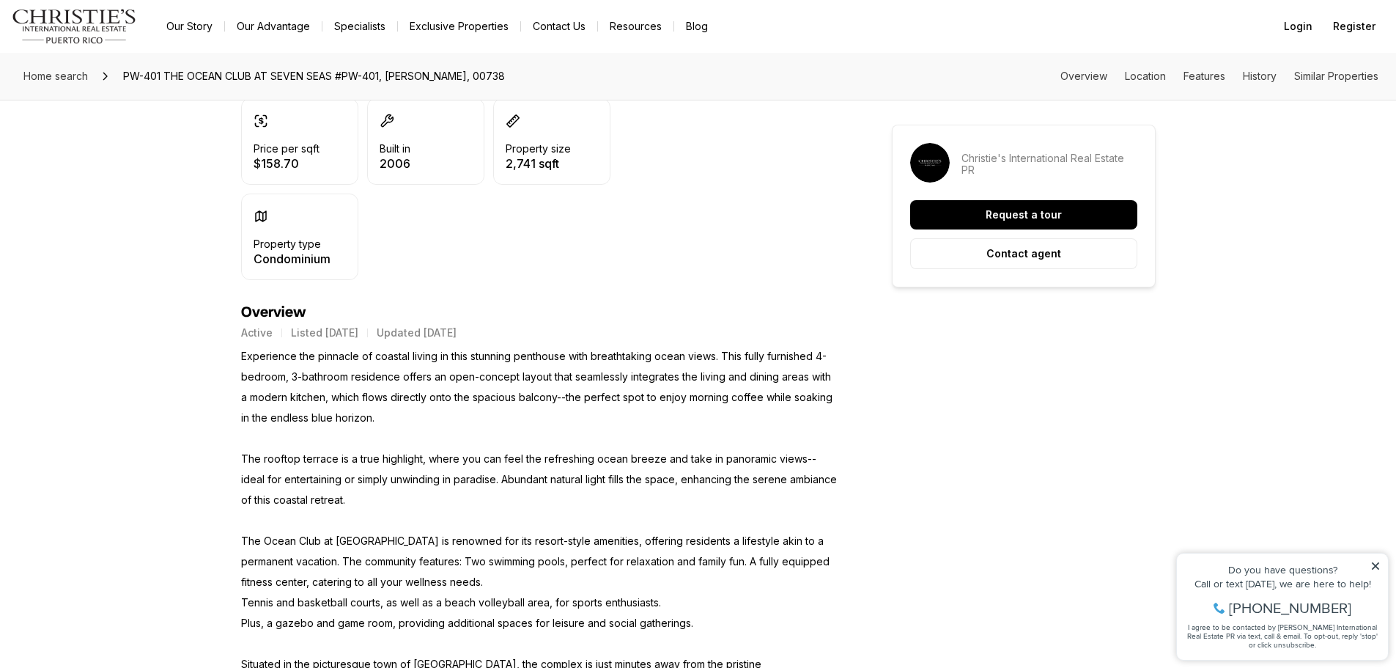  Describe the element at coordinates (1298, 26) in the screenshot. I see `span: Login` at that location.